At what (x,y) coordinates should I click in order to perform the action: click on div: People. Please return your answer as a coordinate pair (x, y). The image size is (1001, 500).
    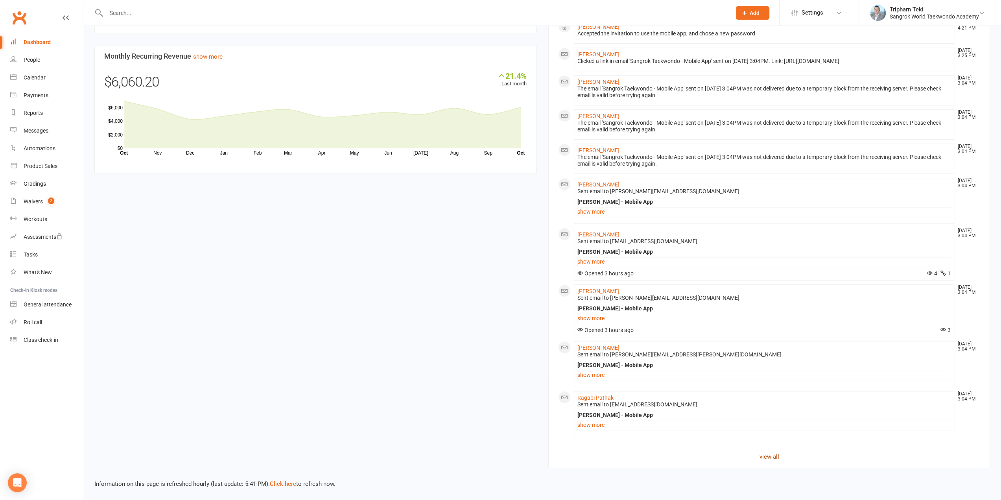
    Looking at the image, I should click on (32, 60).